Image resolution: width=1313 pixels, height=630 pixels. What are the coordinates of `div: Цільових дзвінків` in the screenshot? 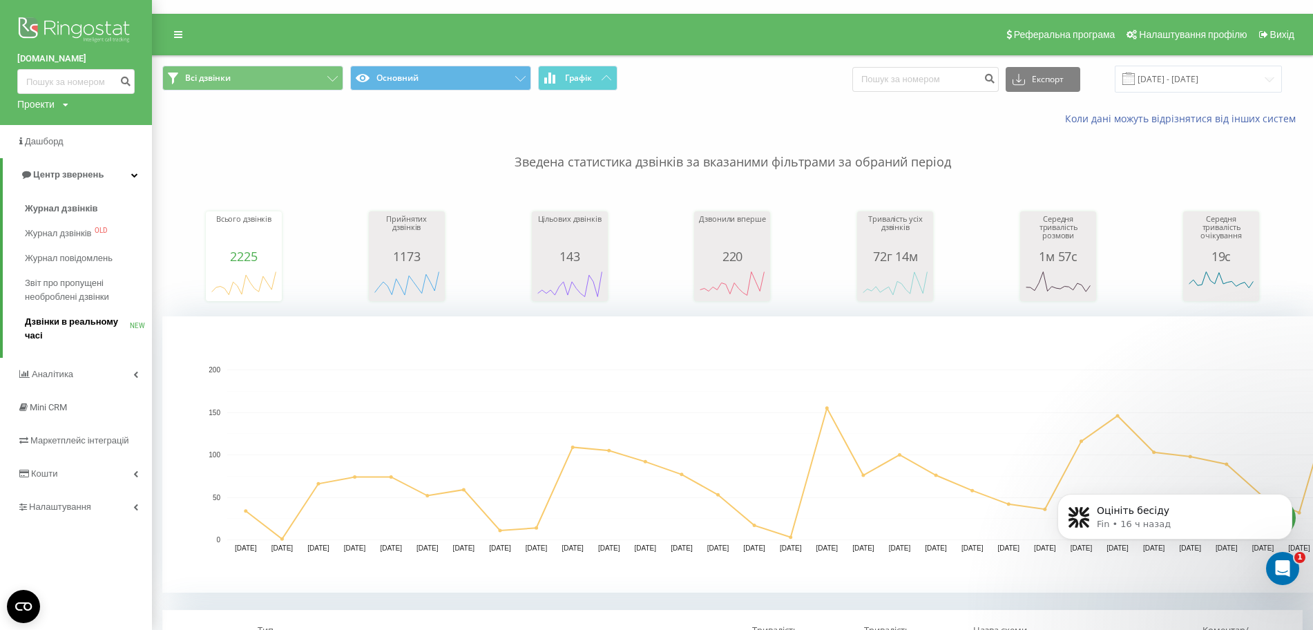 It's located at (570, 232).